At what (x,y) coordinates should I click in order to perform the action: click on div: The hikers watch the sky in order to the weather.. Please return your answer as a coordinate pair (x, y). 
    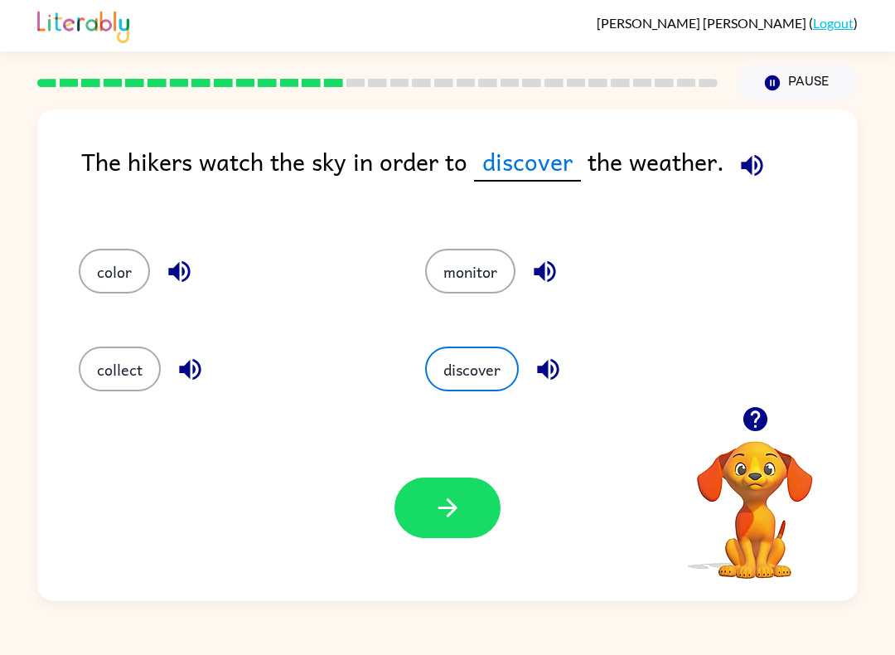
    Looking at the image, I should click on (469, 179).